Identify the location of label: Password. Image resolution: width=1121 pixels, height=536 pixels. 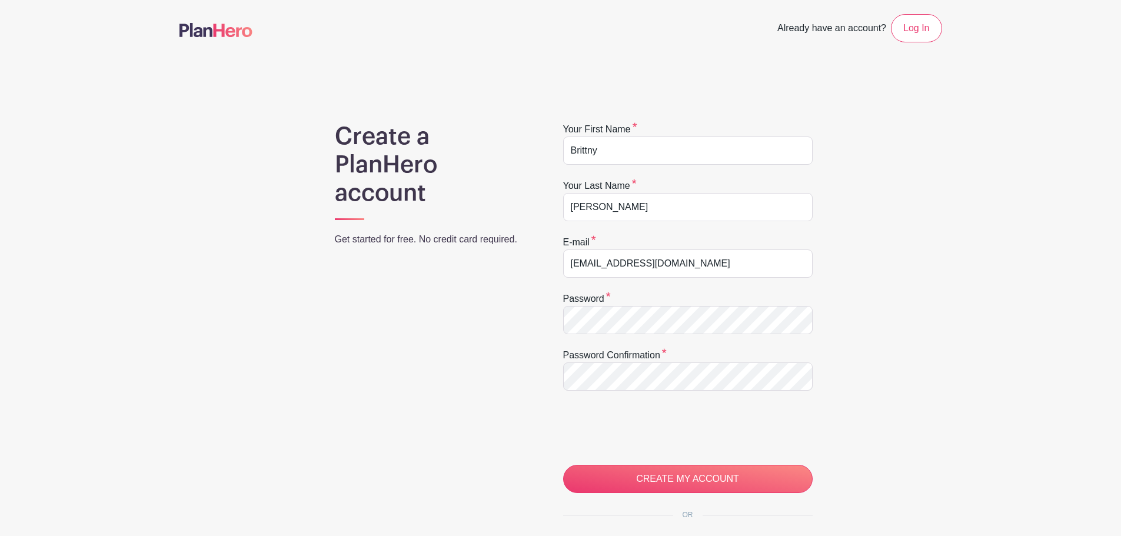
(587, 299).